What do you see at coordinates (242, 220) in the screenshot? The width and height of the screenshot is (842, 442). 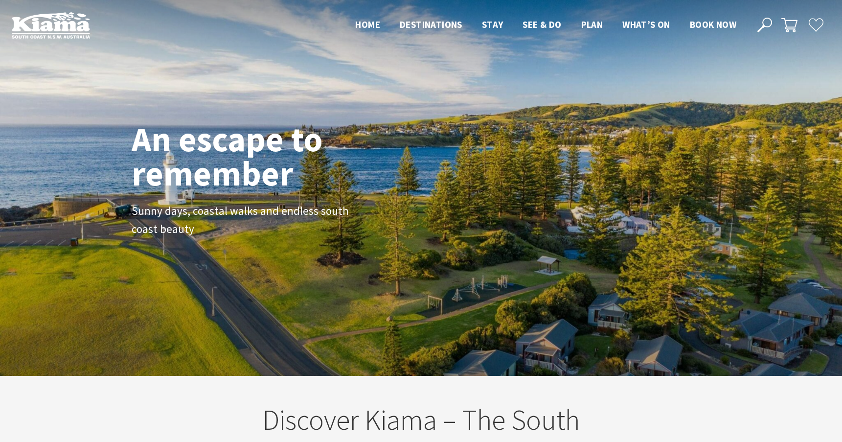 I see `p: Sunny days, coastal walks and endless south coast beauty` at bounding box center [242, 220].